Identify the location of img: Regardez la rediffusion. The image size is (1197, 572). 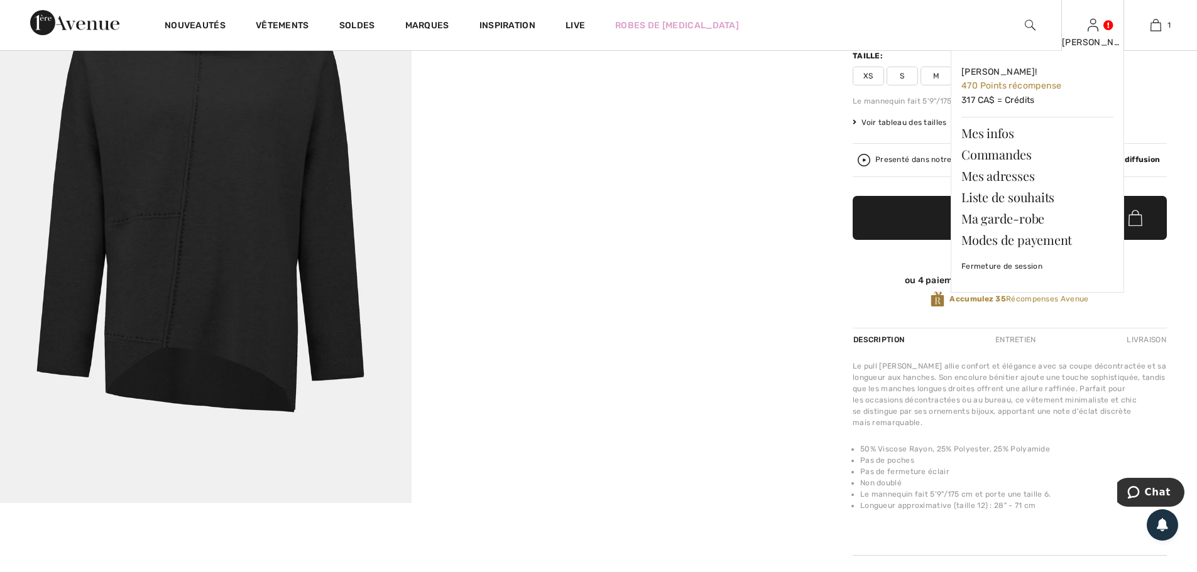
(864, 160).